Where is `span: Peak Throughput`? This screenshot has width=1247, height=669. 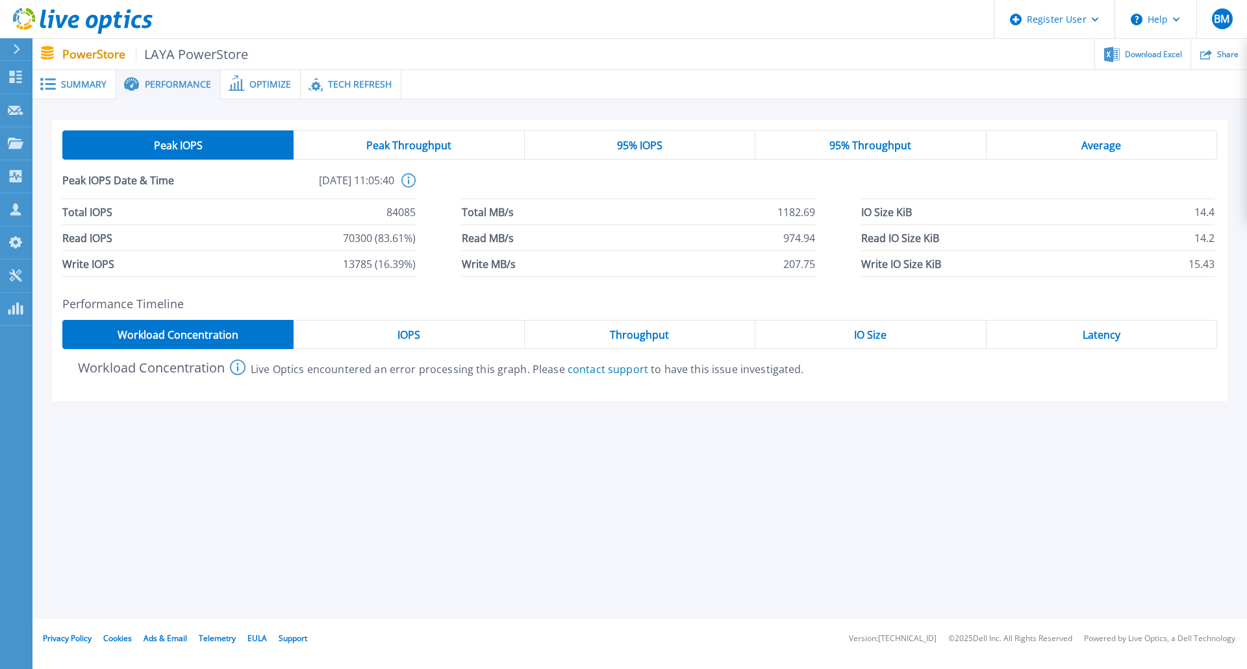
span: Peak Throughput is located at coordinates (408, 145).